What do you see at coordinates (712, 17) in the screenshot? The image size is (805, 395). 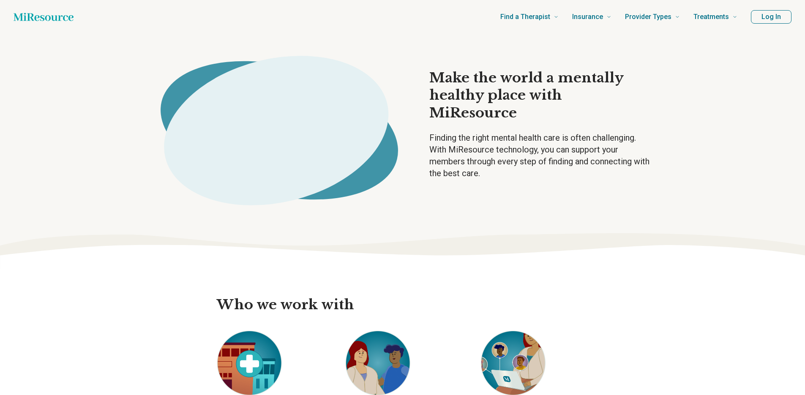 I see `span: Treatments` at bounding box center [712, 17].